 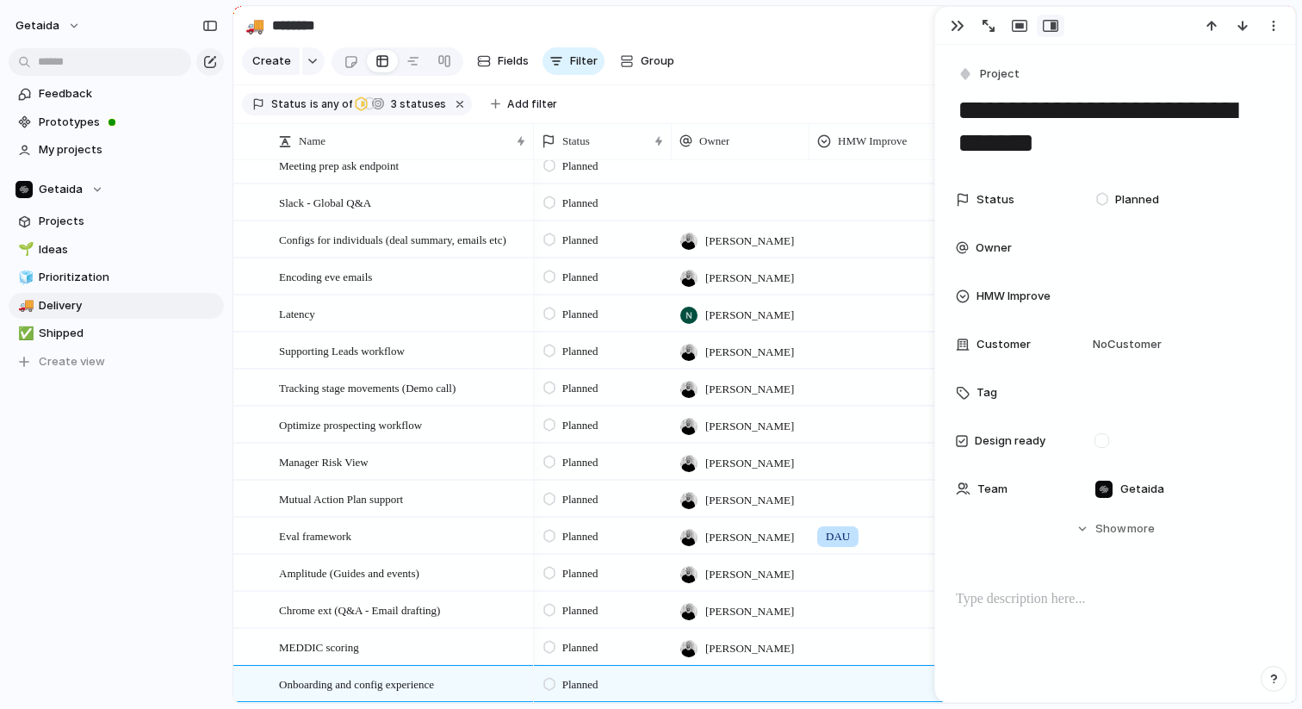 What do you see at coordinates (873, 141) in the screenshot?
I see `span: HMW Improve` at bounding box center [873, 141].